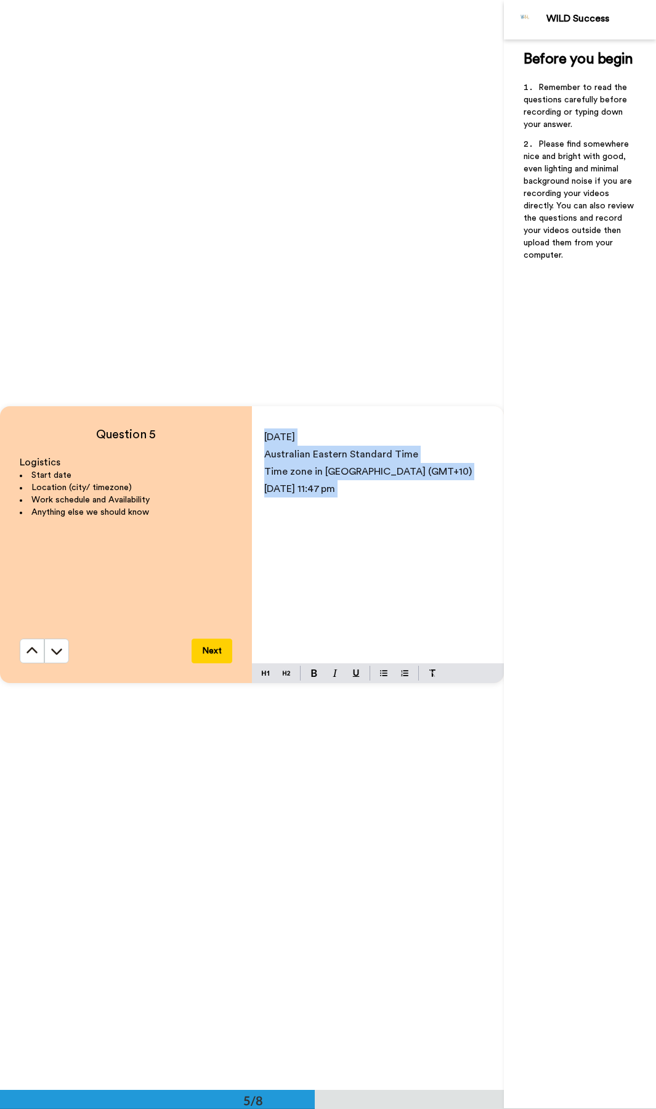 This screenshot has width=656, height=1109. I want to click on h4: Question 5, so click(126, 434).